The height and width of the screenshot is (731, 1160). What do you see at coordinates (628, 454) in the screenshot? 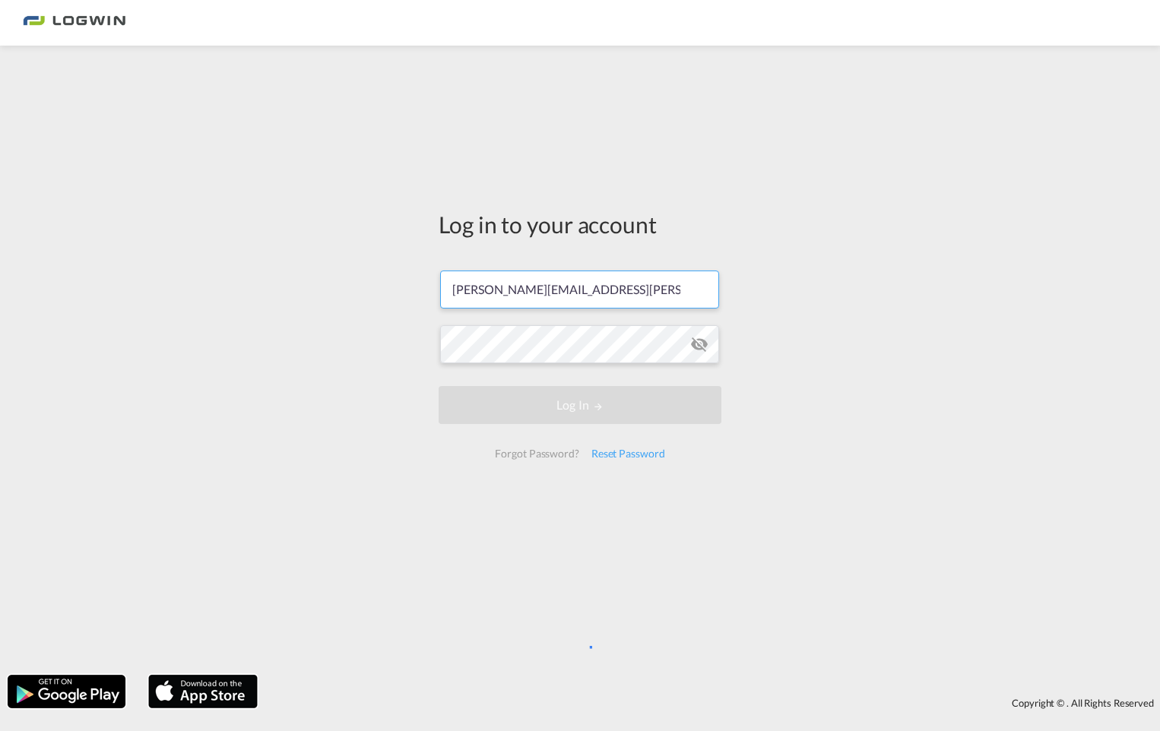
I see `div: Reset Password` at bounding box center [628, 454].